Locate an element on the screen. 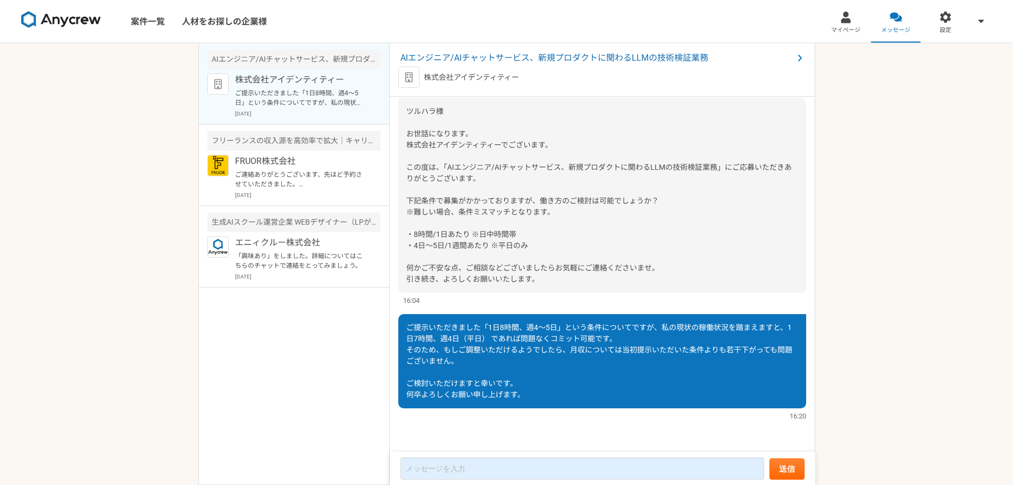 Image resolution: width=1013 pixels, height=485 pixels. span: メッセージ is located at coordinates (896, 30).